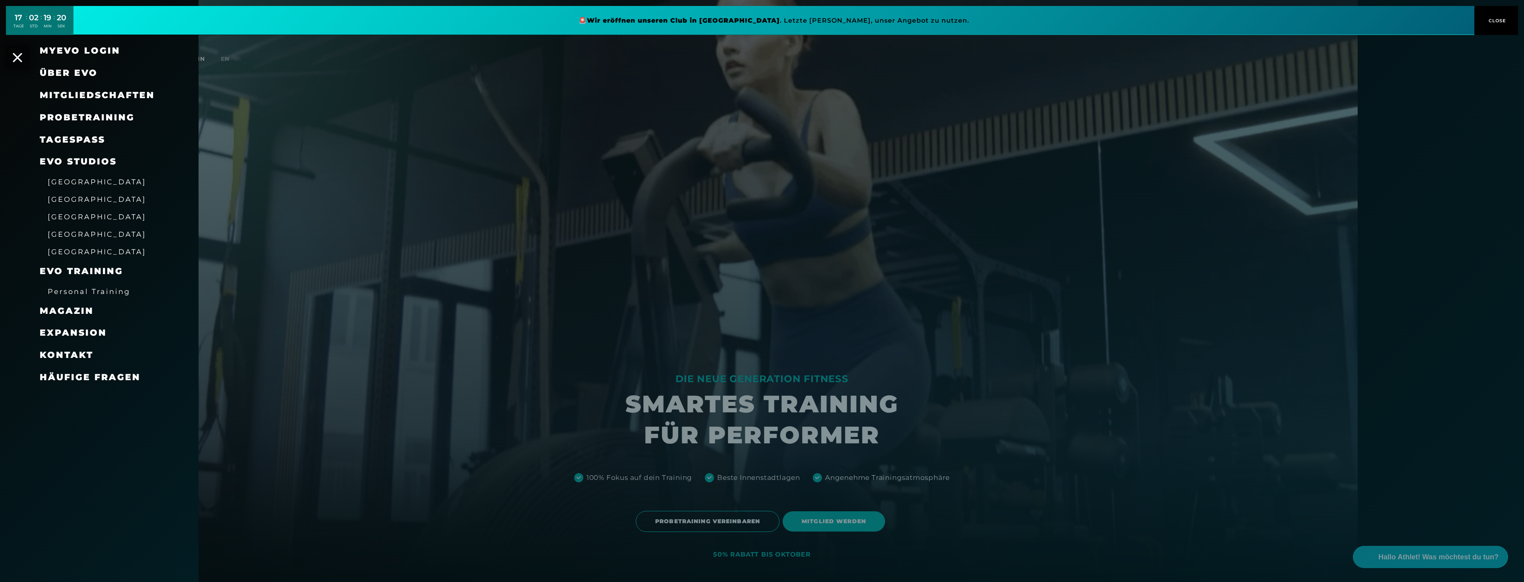 This screenshot has height=582, width=1524. Describe the element at coordinates (62, 26) in the screenshot. I see `div: SEK` at that location.